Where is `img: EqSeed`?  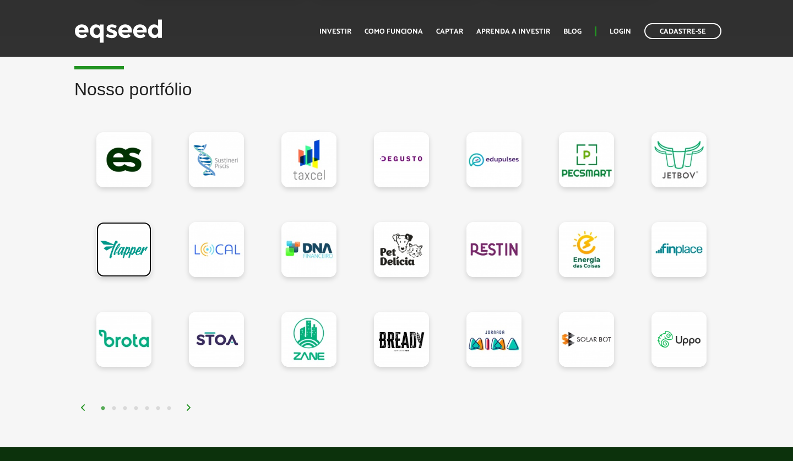 img: EqSeed is located at coordinates (118, 31).